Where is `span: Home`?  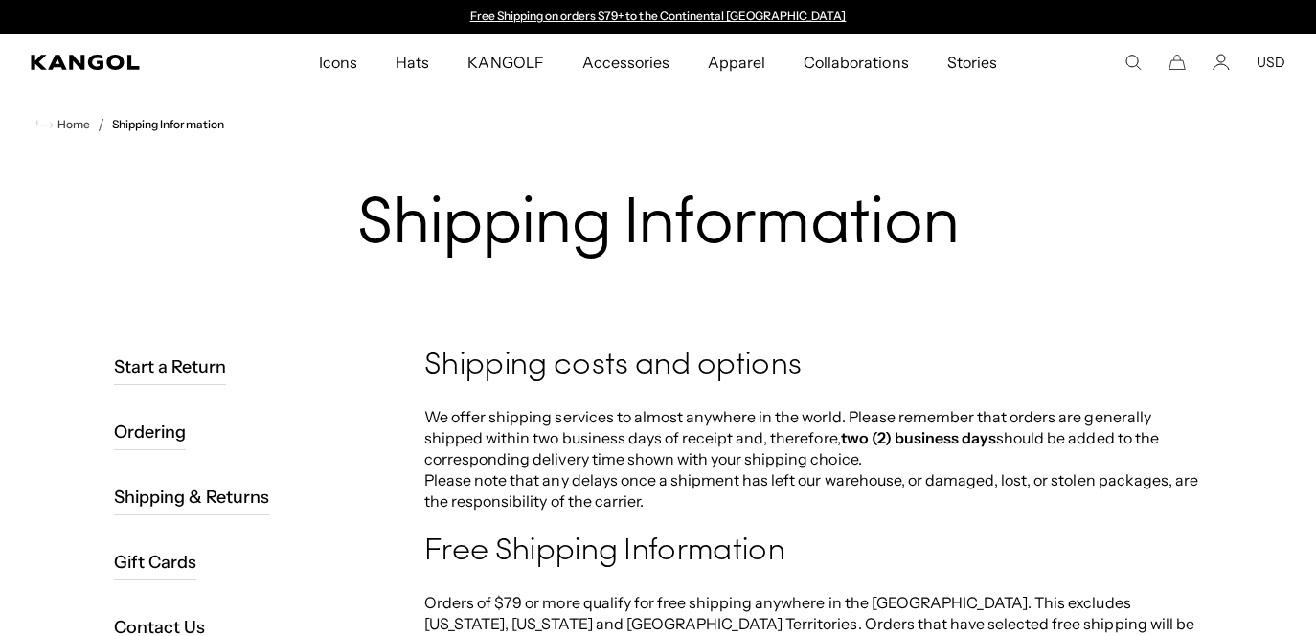
span: Home is located at coordinates (72, 125).